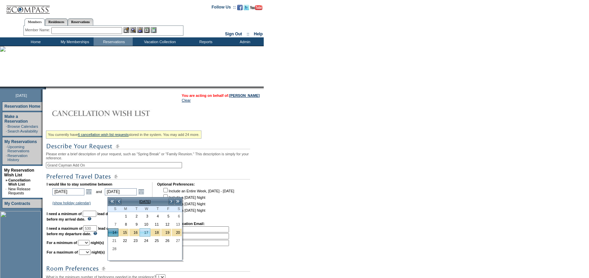  What do you see at coordinates (177, 225) in the screenshot?
I see `td: Saturday, February 13, 2027` at bounding box center [177, 225].